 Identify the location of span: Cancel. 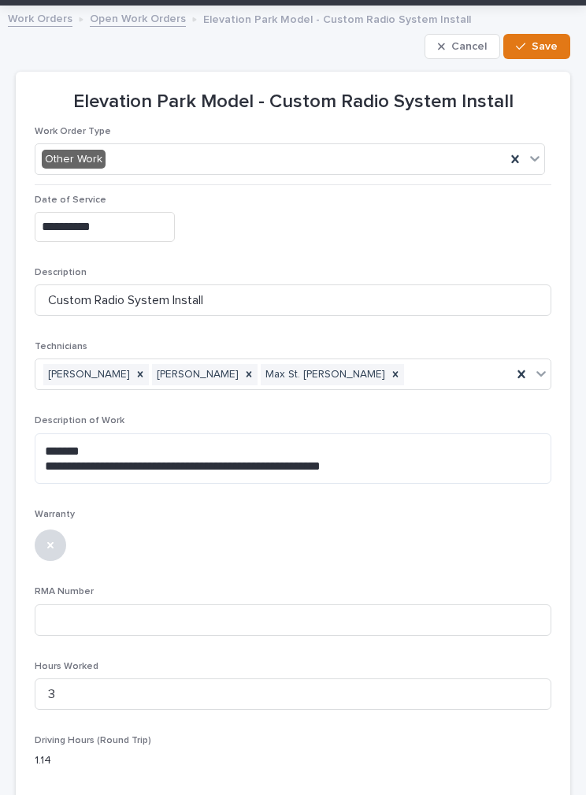
(469, 46).